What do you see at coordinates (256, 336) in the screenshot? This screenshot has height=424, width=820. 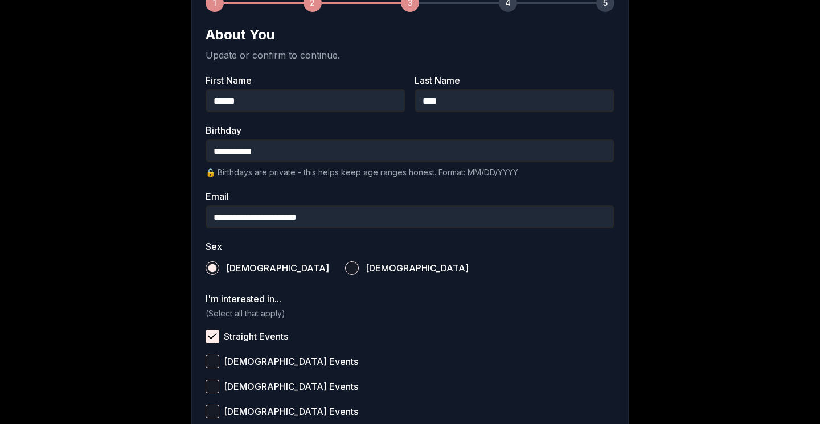 I see `span: Straight Events` at bounding box center [256, 336].